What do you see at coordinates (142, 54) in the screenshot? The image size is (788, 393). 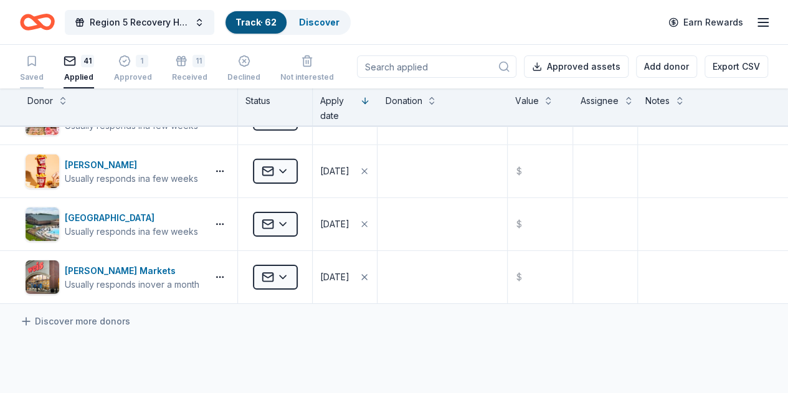 I see `div: 1` at bounding box center [142, 54].